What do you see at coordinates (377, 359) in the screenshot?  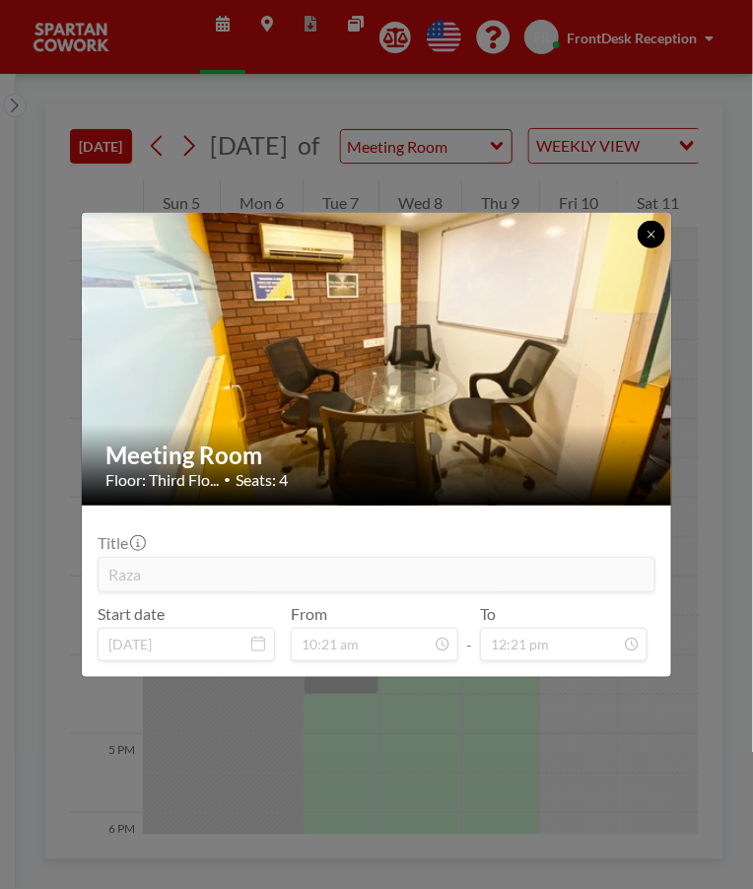 I see `img: 537.jpg` at bounding box center [377, 359].